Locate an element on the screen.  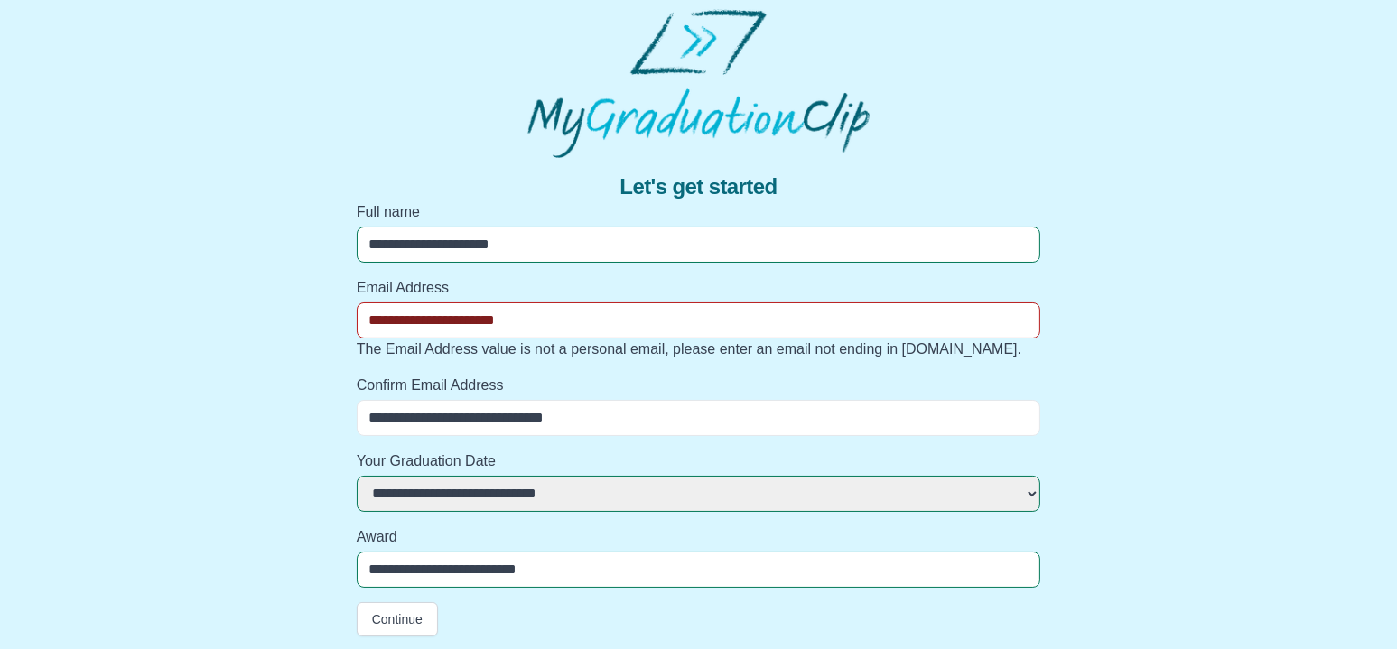
label: Full name is located at coordinates (699, 212).